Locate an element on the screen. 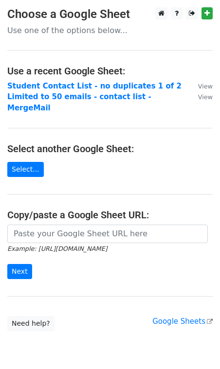  a: Need help? is located at coordinates (31, 323).